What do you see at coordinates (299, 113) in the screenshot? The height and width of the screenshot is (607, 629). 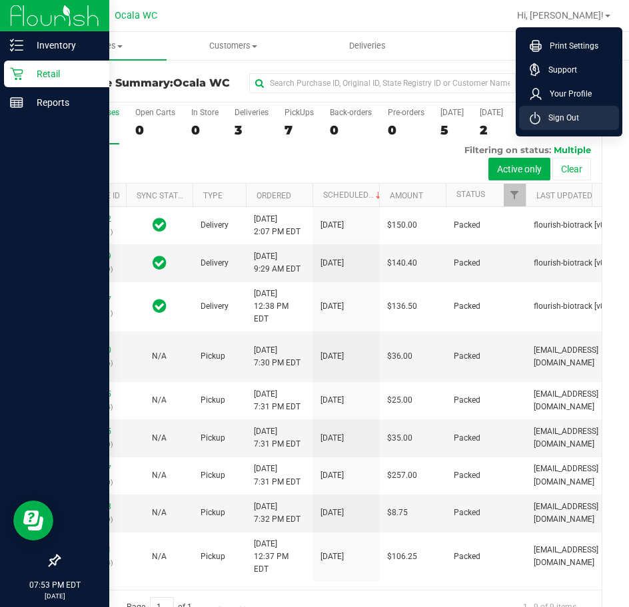 I see `div: PickUps` at bounding box center [299, 113].